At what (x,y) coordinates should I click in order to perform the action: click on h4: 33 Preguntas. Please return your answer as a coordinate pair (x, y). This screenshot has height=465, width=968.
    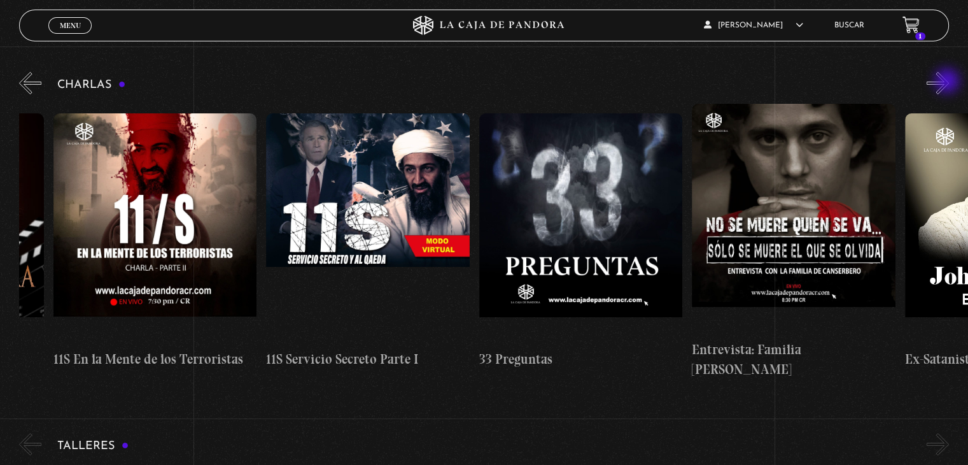
    Looking at the image, I should click on (580, 359).